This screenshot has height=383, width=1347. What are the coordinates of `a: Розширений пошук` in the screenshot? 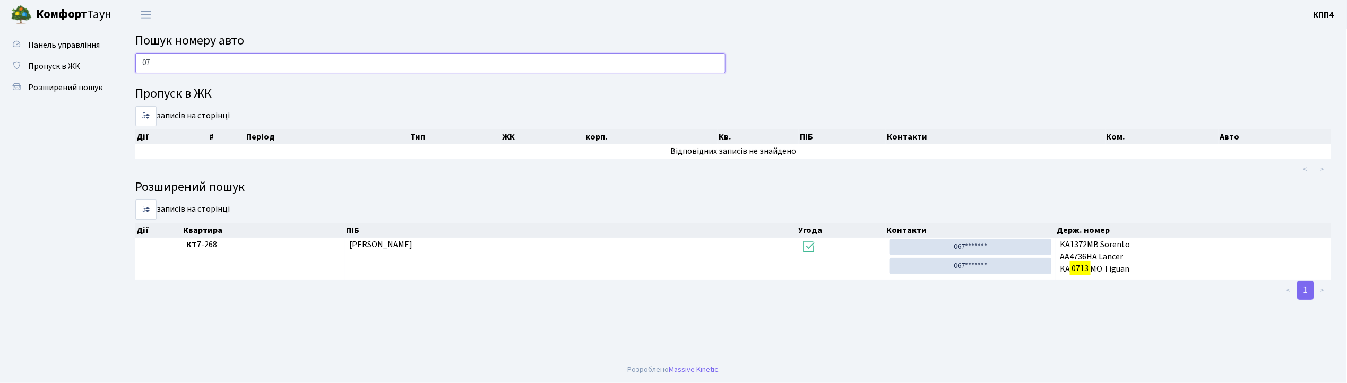 It's located at (58, 88).